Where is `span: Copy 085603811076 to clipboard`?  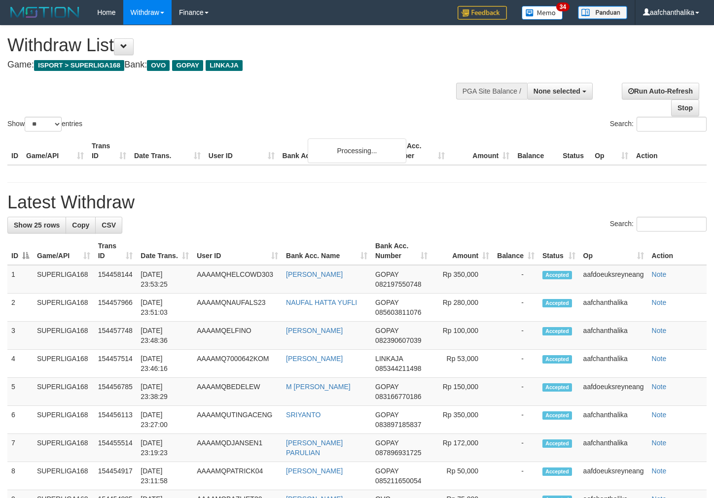 span: Copy 085603811076 to clipboard is located at coordinates (398, 313).